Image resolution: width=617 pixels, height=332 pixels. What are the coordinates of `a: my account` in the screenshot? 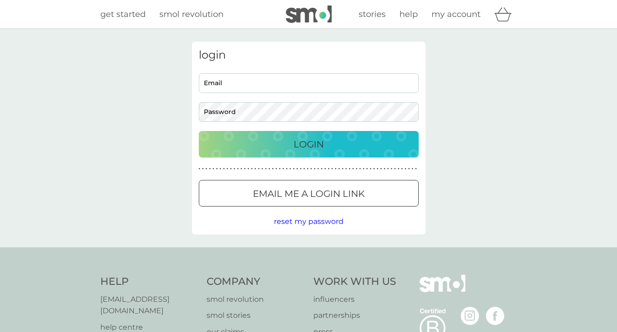 It's located at (456, 14).